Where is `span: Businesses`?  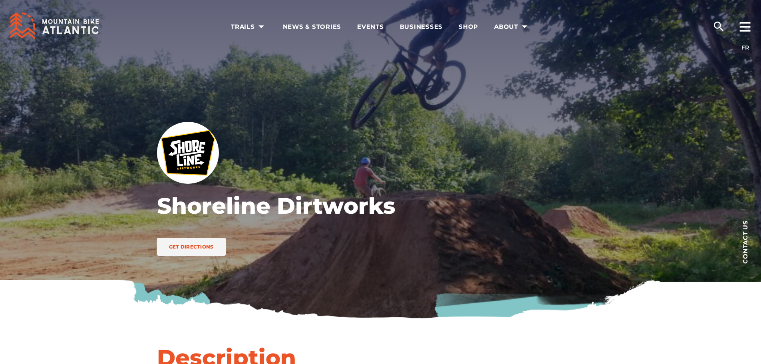
span: Businesses is located at coordinates (421, 27).